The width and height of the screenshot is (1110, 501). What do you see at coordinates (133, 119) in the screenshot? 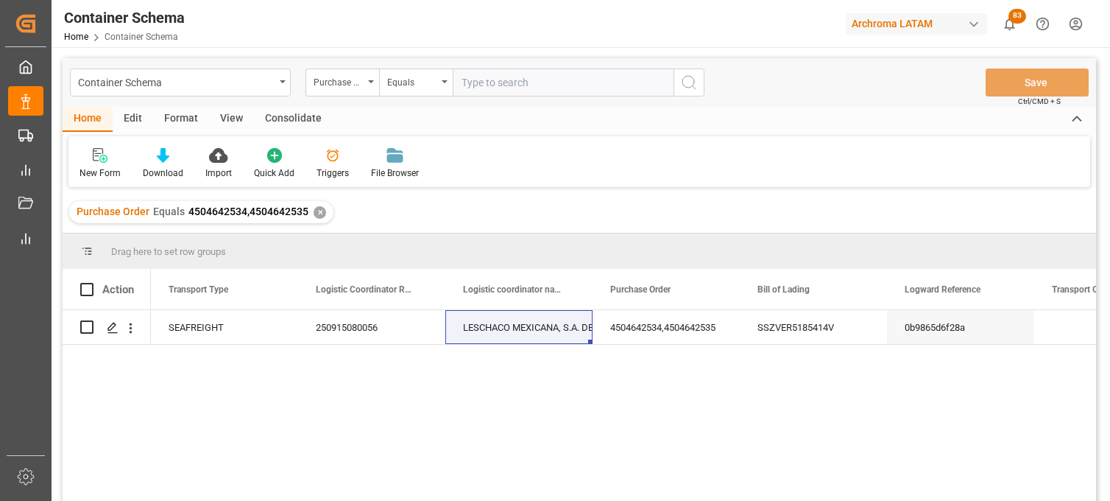
I see `div: Edit` at bounding box center [133, 119].